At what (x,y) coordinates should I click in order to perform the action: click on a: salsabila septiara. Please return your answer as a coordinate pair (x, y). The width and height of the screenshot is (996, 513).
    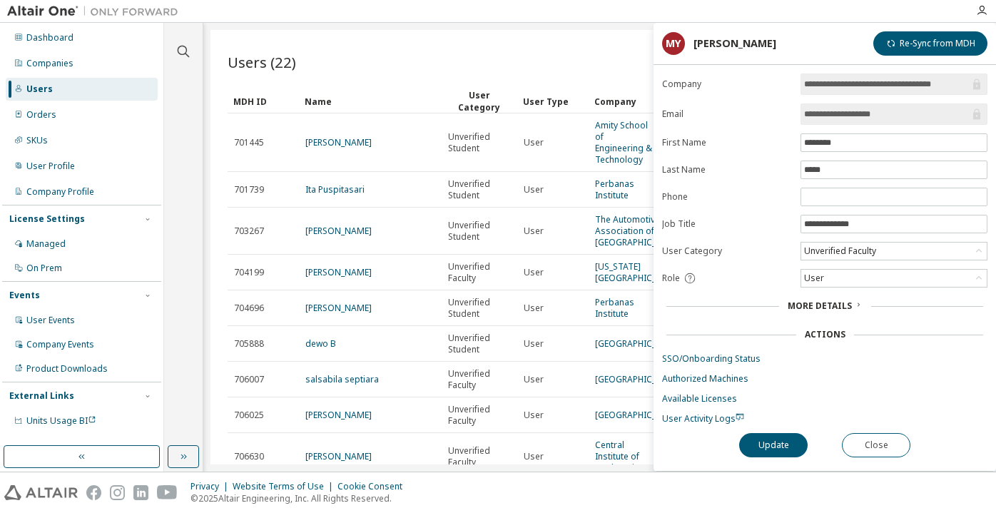
    Looking at the image, I should click on (342, 379).